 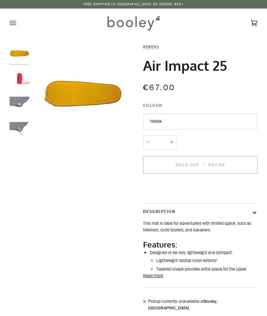 What do you see at coordinates (19, 23) in the screenshot?
I see `button: Open menu` at bounding box center [19, 23].